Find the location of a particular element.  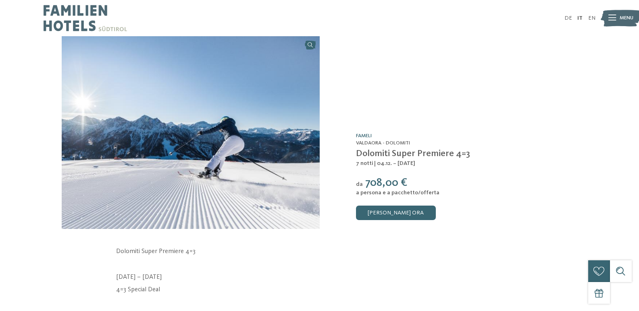

span: Menu is located at coordinates (626, 18).